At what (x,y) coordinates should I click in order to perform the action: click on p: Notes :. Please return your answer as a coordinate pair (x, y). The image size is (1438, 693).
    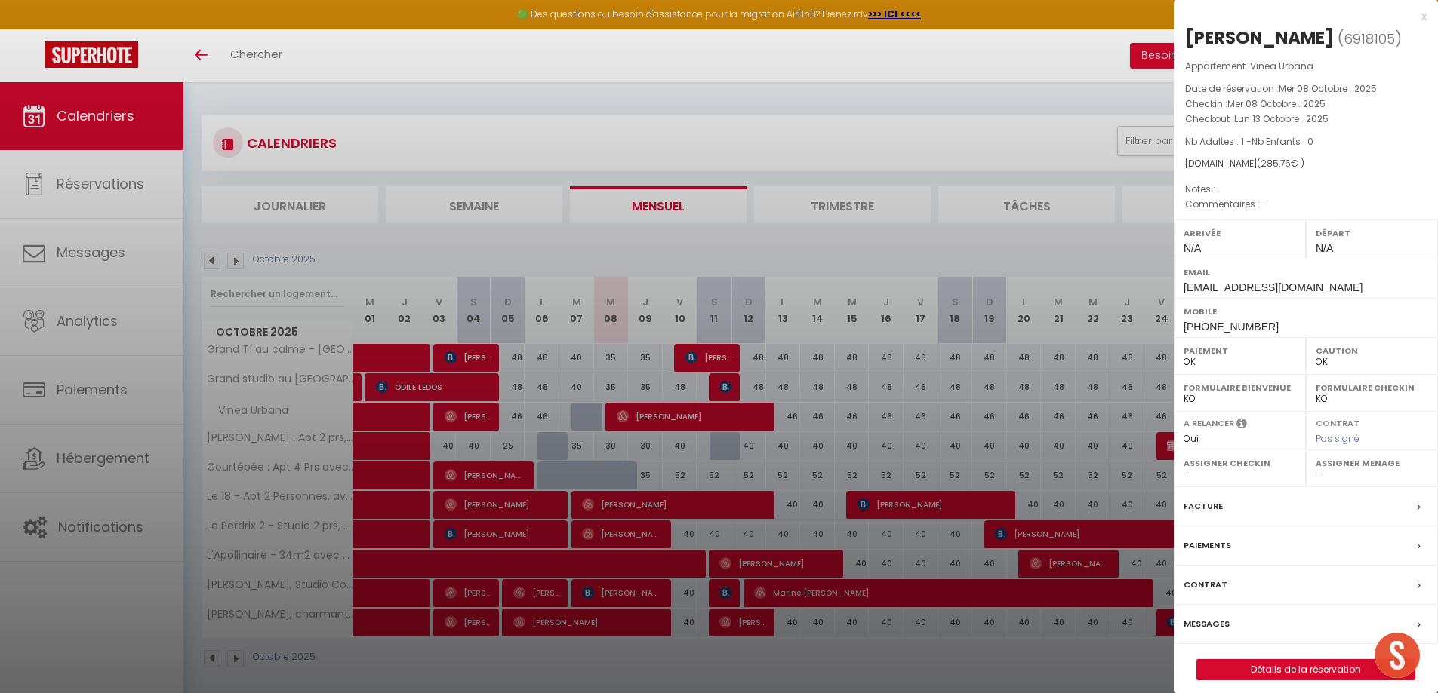
    Looking at the image, I should click on (1305, 189).